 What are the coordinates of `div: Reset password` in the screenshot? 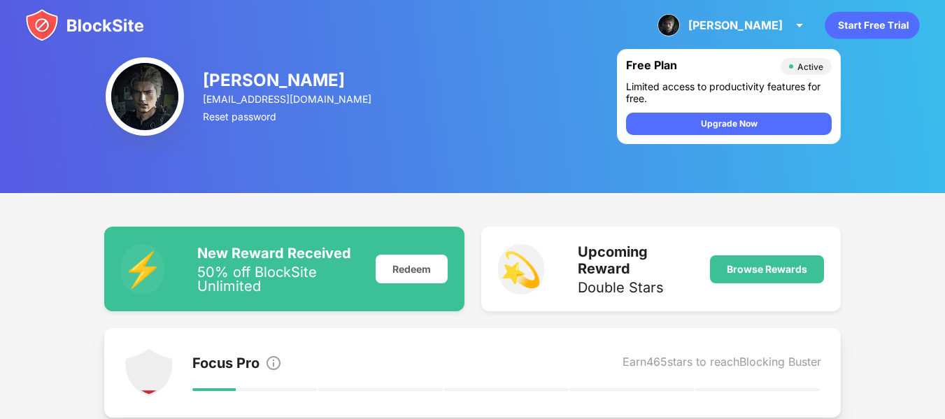 It's located at (288, 116).